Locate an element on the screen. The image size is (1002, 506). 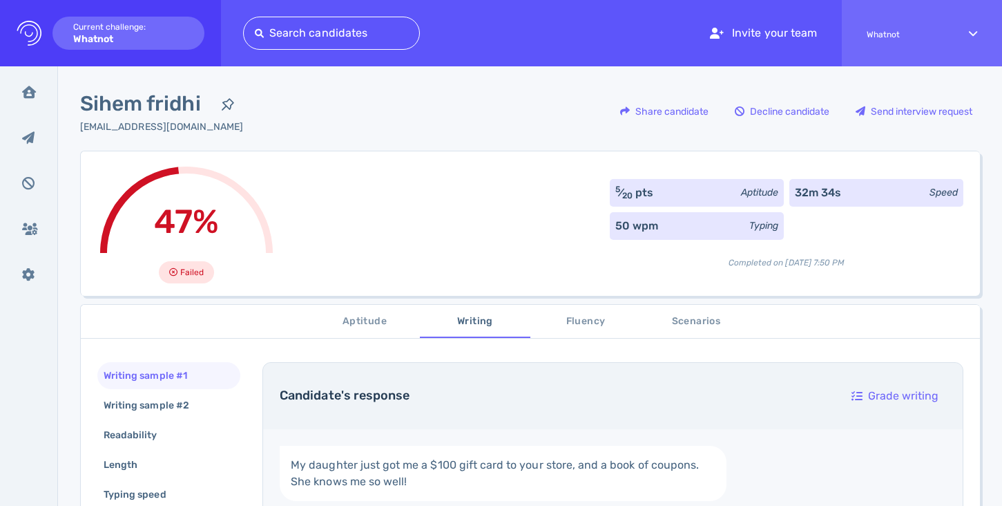
div: Length is located at coordinates (127, 464).